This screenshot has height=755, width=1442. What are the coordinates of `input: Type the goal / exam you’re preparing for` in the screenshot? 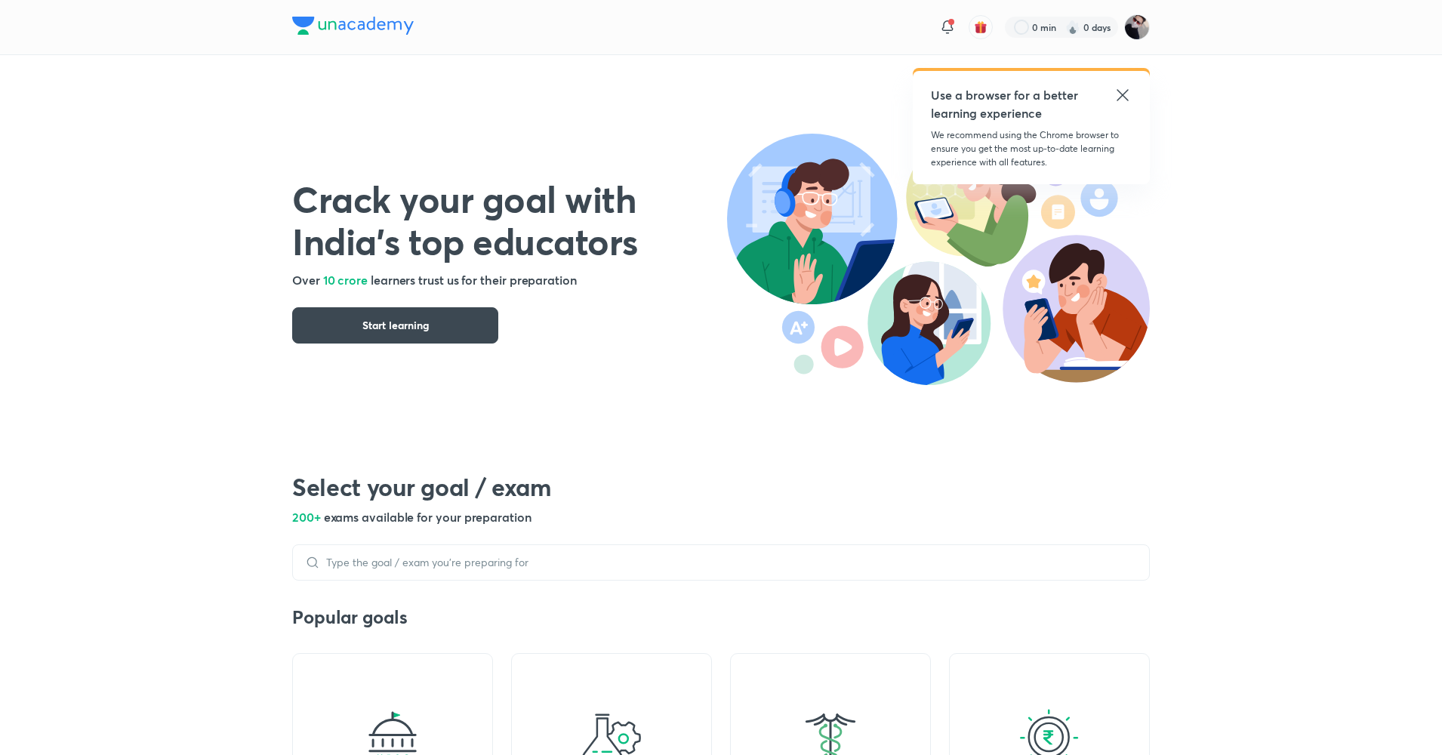 It's located at (729, 562).